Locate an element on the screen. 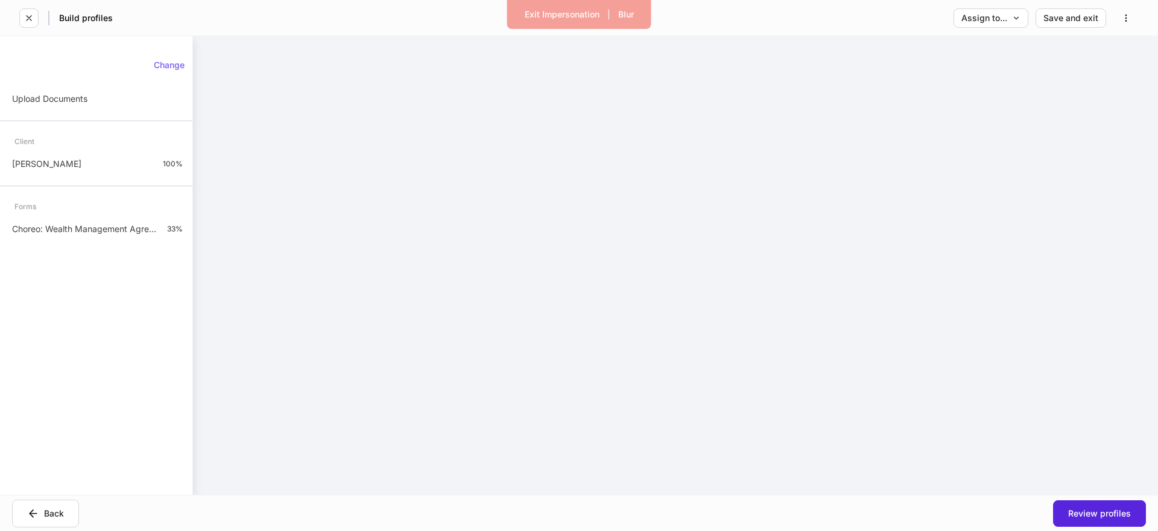 This screenshot has width=1158, height=531. div: Assign to... is located at coordinates (991, 18).